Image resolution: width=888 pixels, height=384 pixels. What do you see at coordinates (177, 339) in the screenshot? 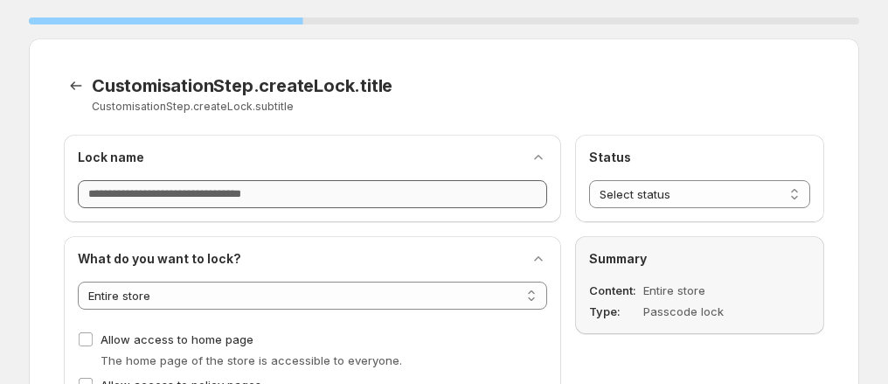
I see `span: Allow access to home page` at bounding box center [177, 339].